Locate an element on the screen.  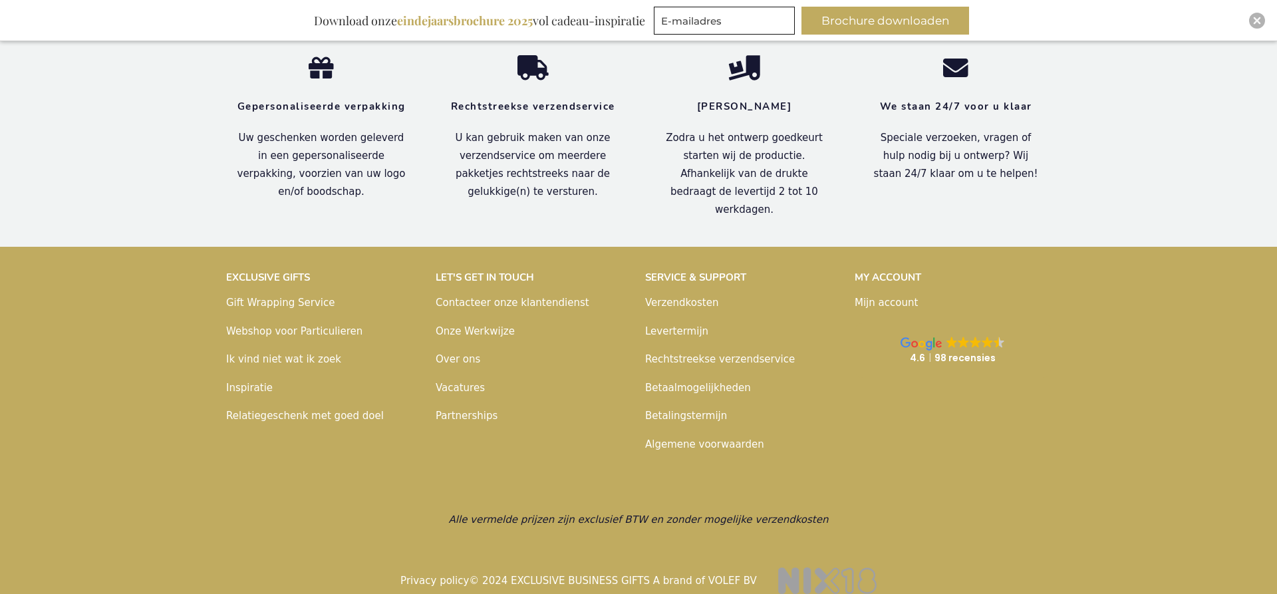
a: Google GoogleGoogleGoogleGoogleGoogle 4.698 recensies is located at coordinates (952, 350).